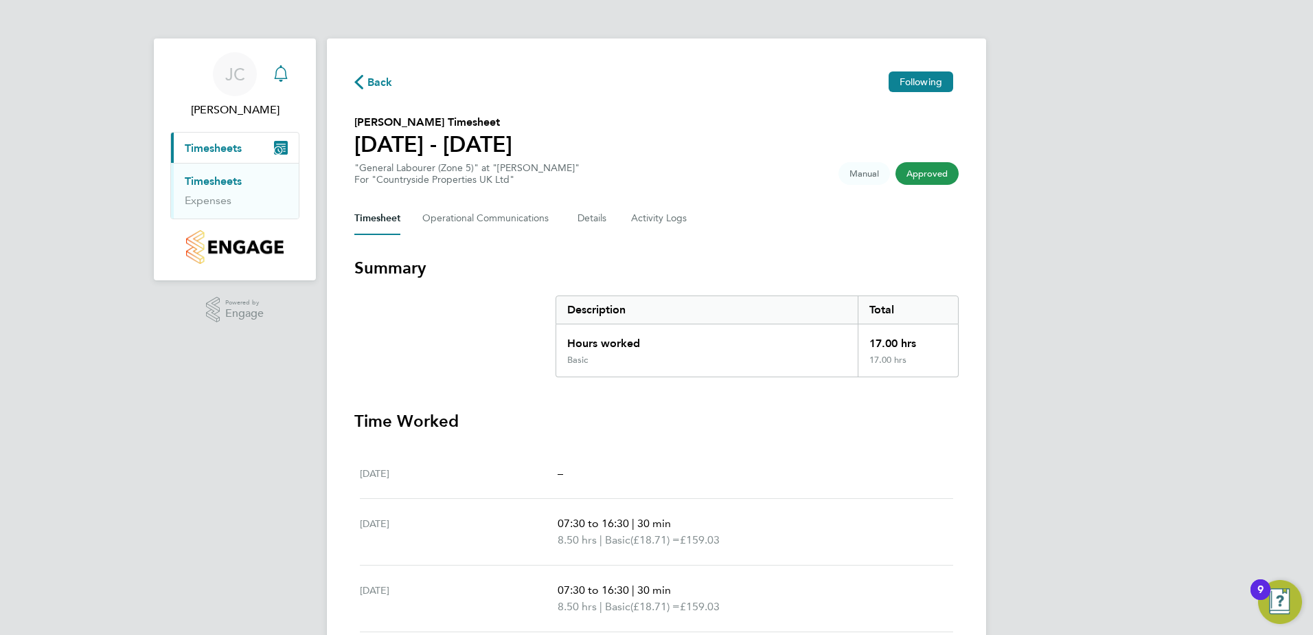 Image resolution: width=1313 pixels, height=635 pixels. Describe the element at coordinates (1280, 602) in the screenshot. I see `button: Open Resource Center, 9 new notifications` at that location.